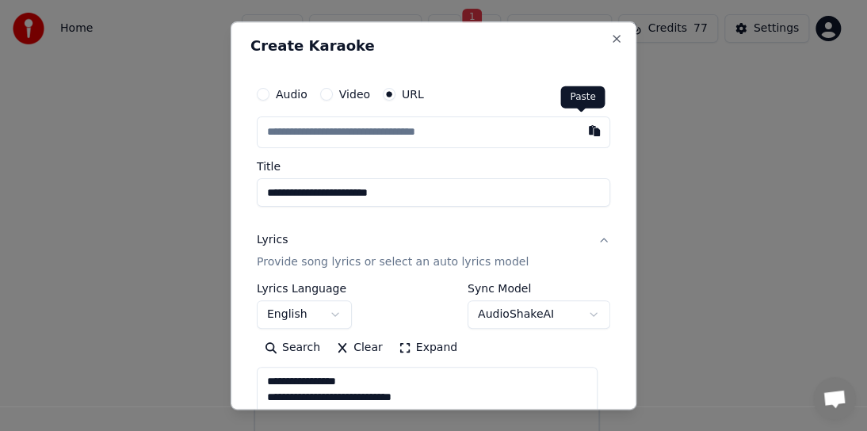 The height and width of the screenshot is (431, 867). What do you see at coordinates (433, 251) in the screenshot?
I see `button: LyricsProvide song lyrics or select an auto lyrics model` at bounding box center [433, 251].